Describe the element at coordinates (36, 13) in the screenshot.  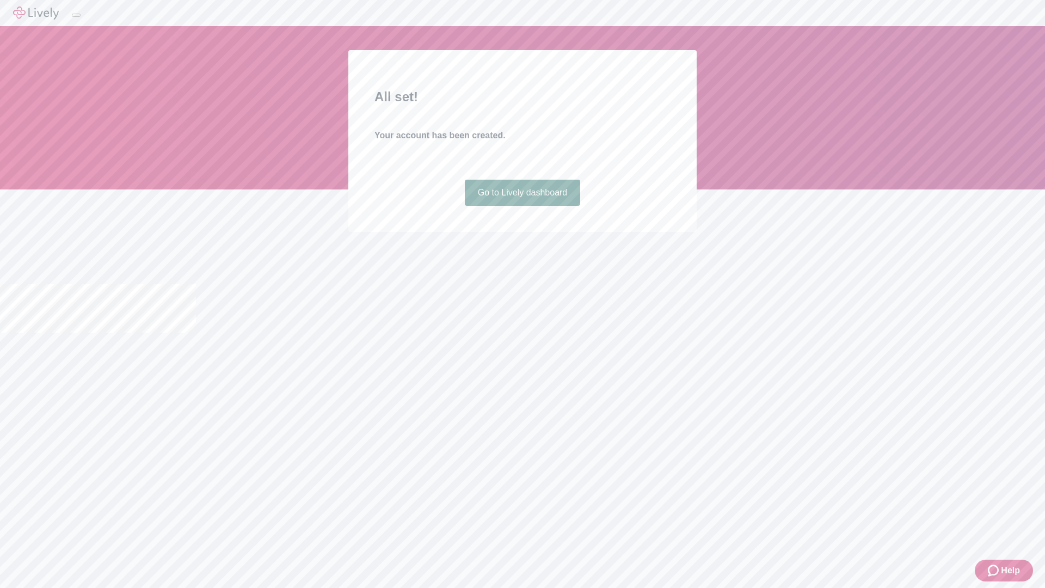
I see `img: Lively` at that location.